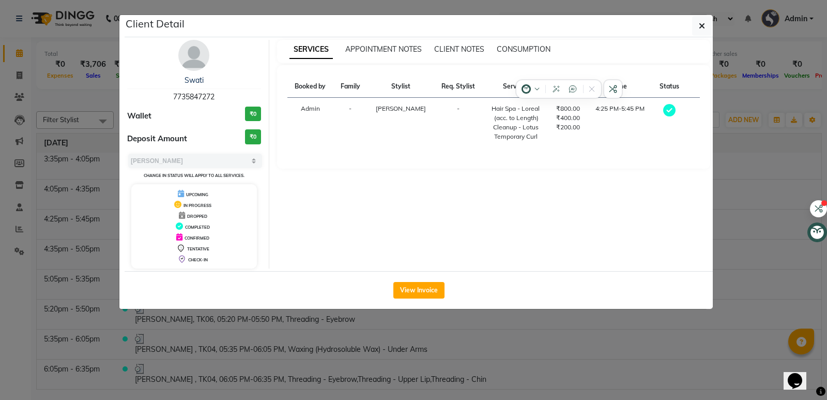 The height and width of the screenshot is (400, 827). I want to click on td: 4:25 PM-5:45 PM, so click(620, 123).